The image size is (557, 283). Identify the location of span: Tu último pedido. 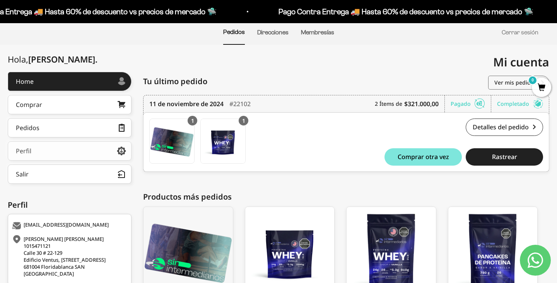
(175, 82).